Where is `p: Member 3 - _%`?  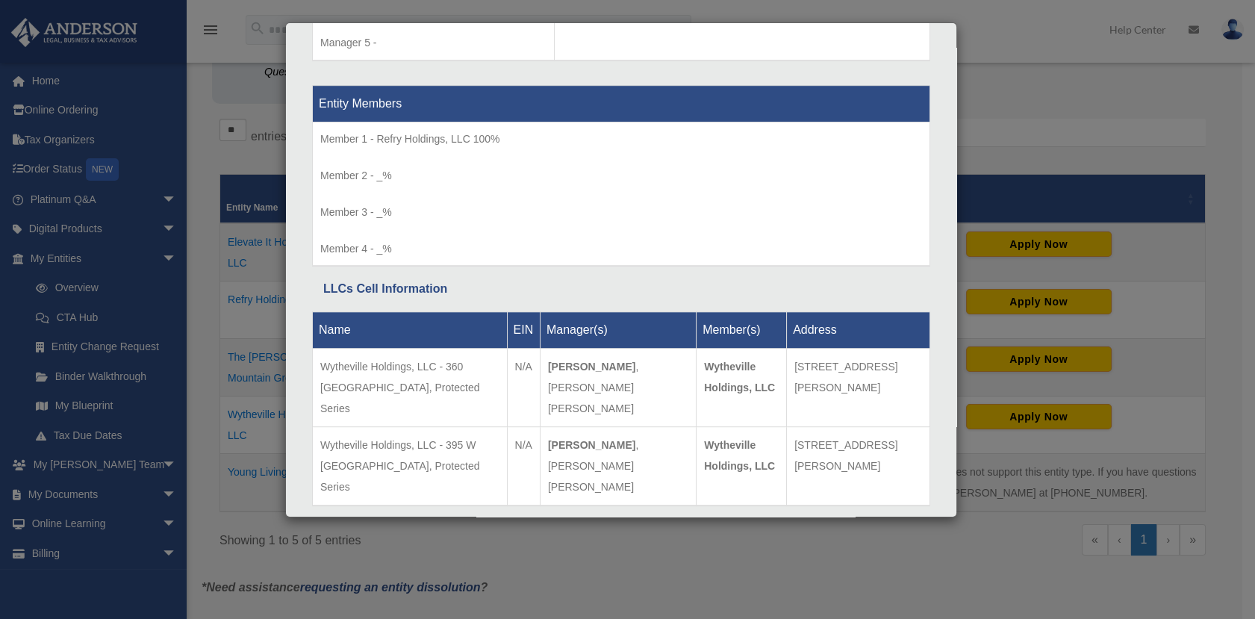
p: Member 3 - _% is located at coordinates (621, 212).